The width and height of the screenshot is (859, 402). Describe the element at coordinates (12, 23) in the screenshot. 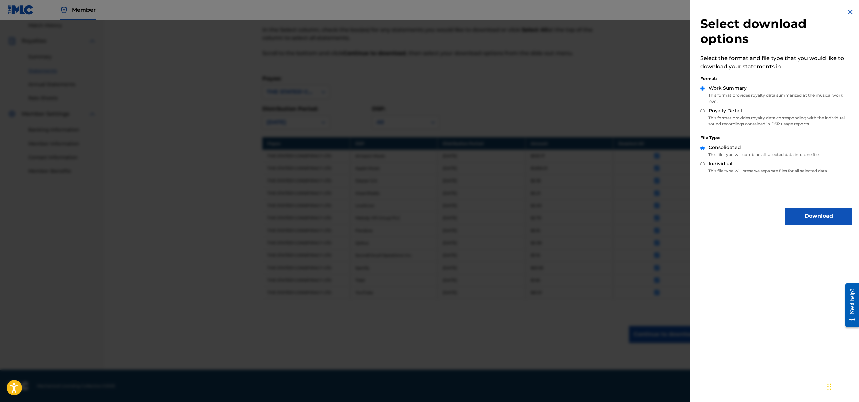

I see `div: Need help?` at that location.